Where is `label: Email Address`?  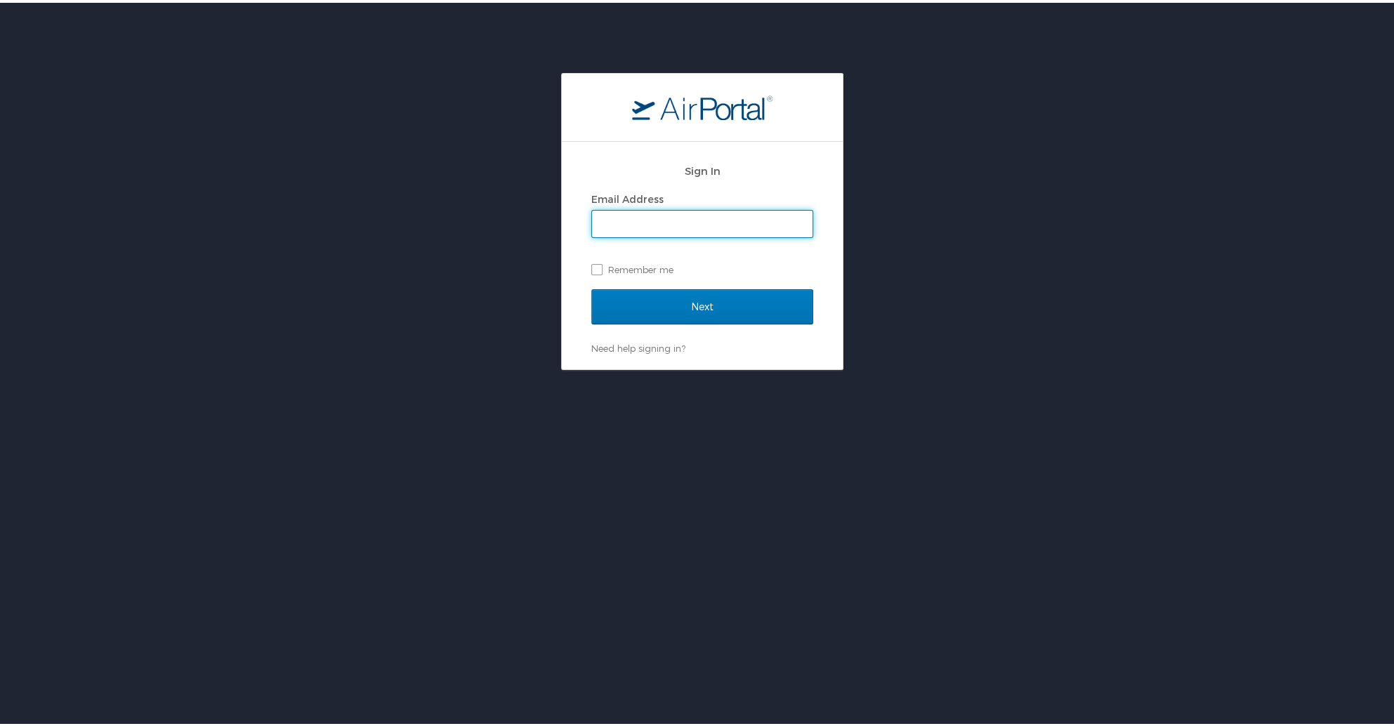
label: Email Address is located at coordinates (627, 196).